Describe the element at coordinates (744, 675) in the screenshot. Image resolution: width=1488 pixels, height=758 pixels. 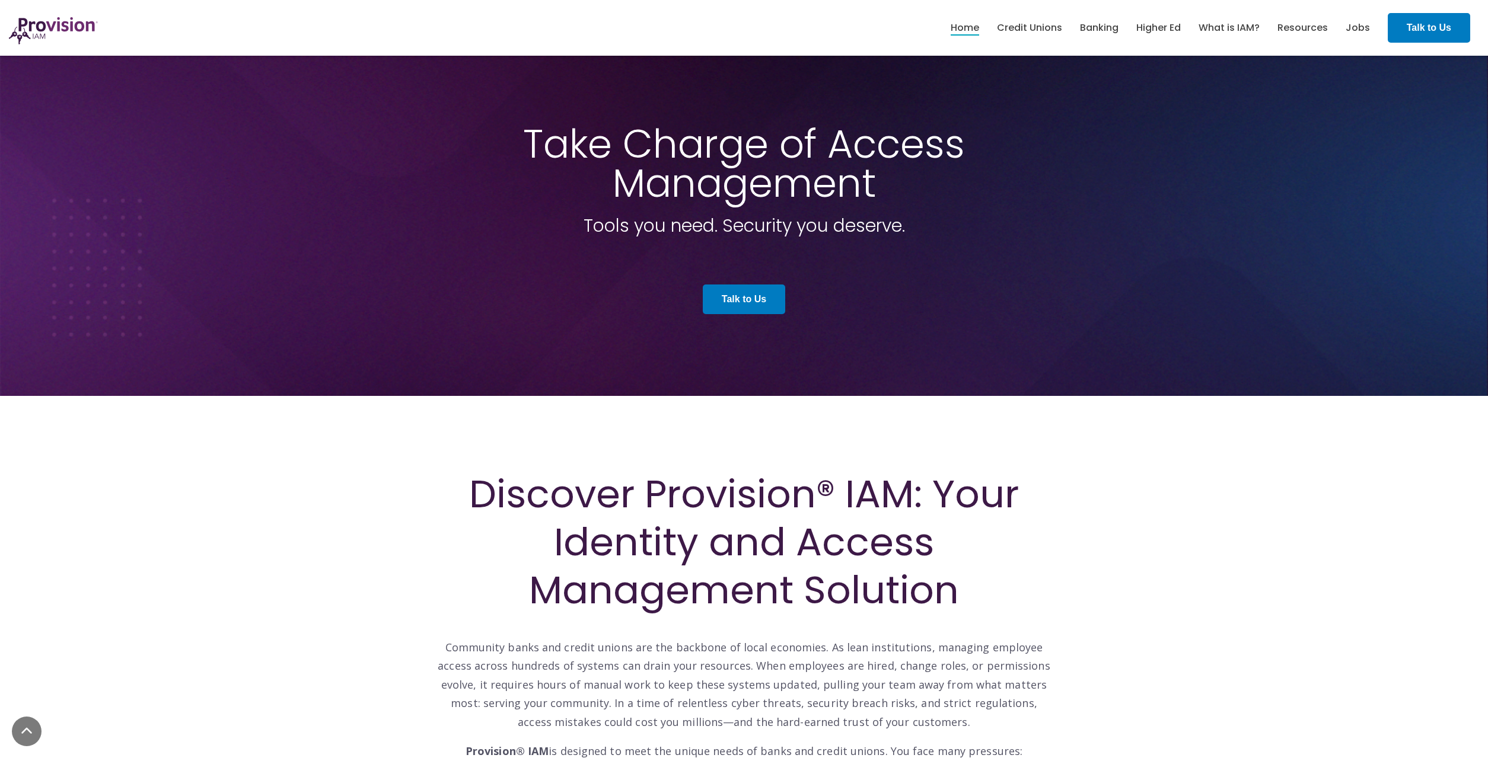
I see `p: Community banks and credit unions are the backbone of local economies. As lean institutions, mana...` at that location.